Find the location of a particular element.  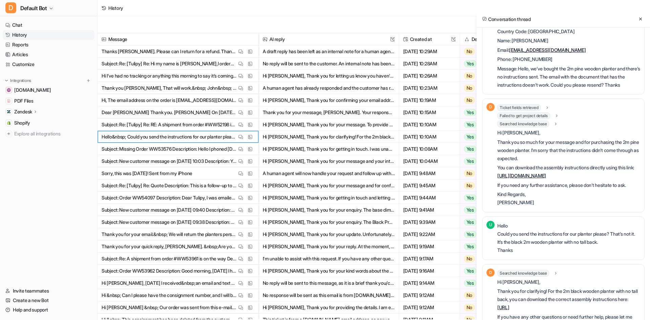

p: Thank you for clarifying! For the 2m black wooden planter with no tall back, you can download the... is located at coordinates (568, 299).